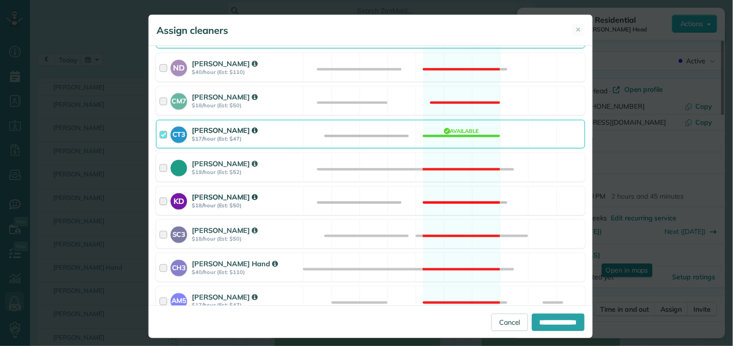  Describe the element at coordinates (192, 30) in the screenshot. I see `h5: Assign cleaners` at that location.